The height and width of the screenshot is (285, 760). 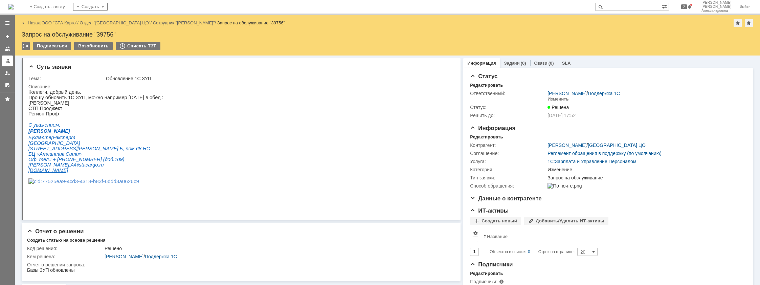 What do you see at coordinates (493, 128) in the screenshot?
I see `span: Информация` at bounding box center [493, 128].